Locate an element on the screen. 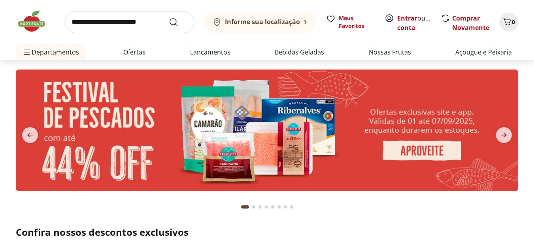  span: Departamentos is located at coordinates (51, 52).